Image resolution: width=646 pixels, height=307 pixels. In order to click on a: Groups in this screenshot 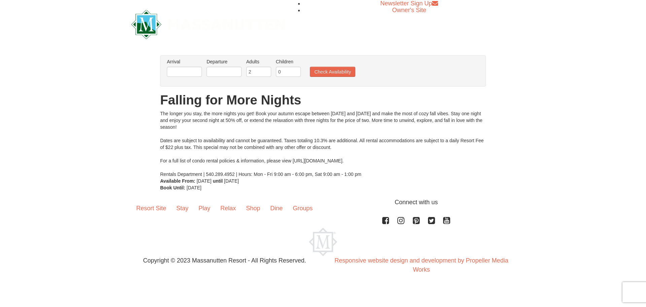, I will do `click(303, 208)`.